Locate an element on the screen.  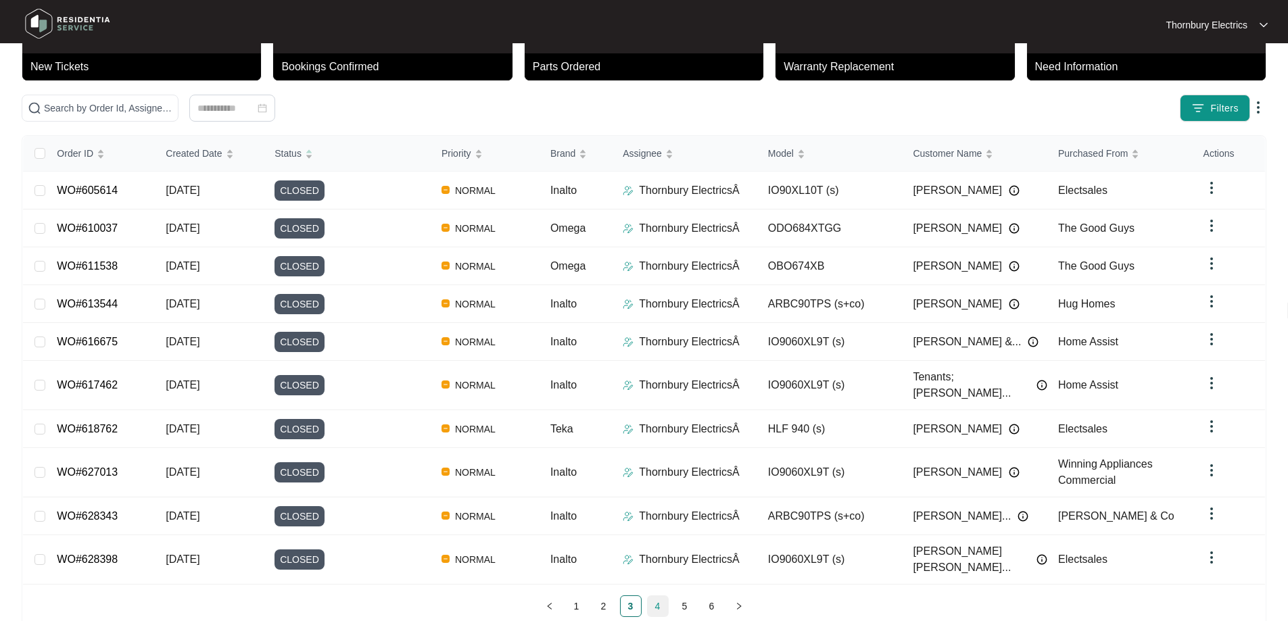
a: WO#611538 is located at coordinates (87, 266).